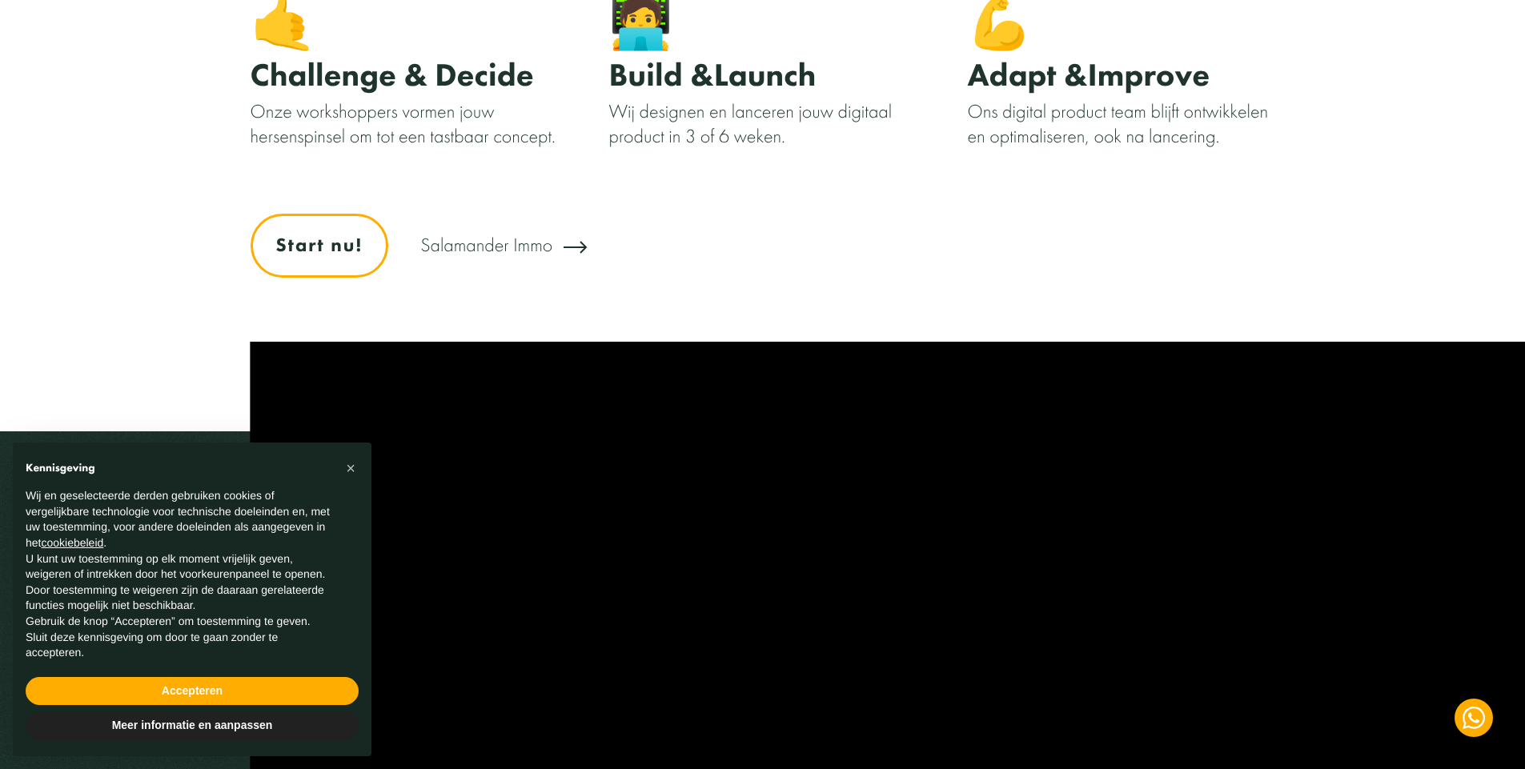 The width and height of the screenshot is (1525, 769). What do you see at coordinates (763, 124) in the screenshot?
I see `p: Wij designen en lanceren jouw digitaal product in 3 of 6 weken.` at bounding box center [763, 124].